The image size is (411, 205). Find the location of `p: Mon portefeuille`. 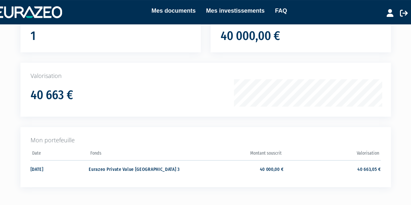

p: Mon portefeuille is located at coordinates (205, 140).